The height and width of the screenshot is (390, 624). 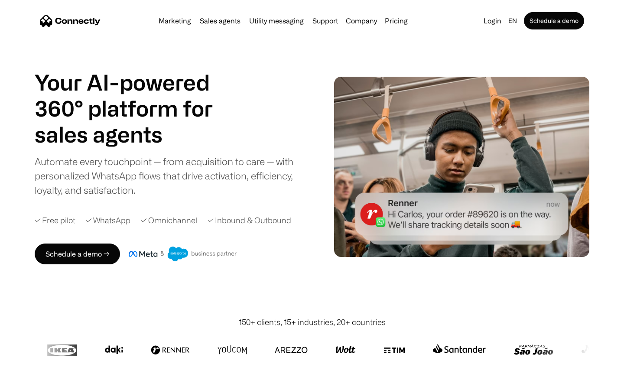 What do you see at coordinates (134, 134) in the screenshot?
I see `div: carousel` at bounding box center [134, 134].